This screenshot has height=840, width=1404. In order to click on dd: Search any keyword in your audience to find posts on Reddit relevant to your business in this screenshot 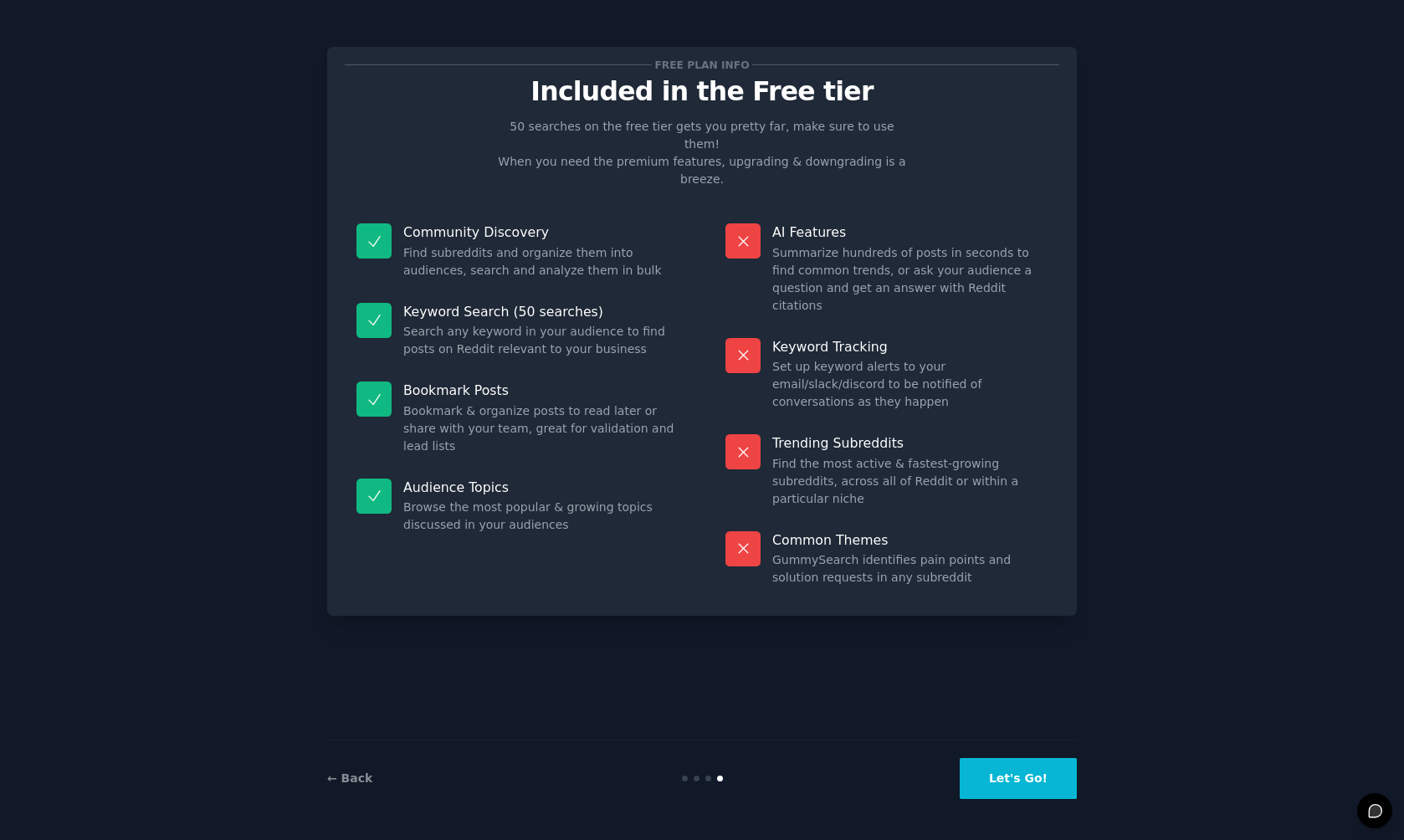, I will do `click(541, 340)`.